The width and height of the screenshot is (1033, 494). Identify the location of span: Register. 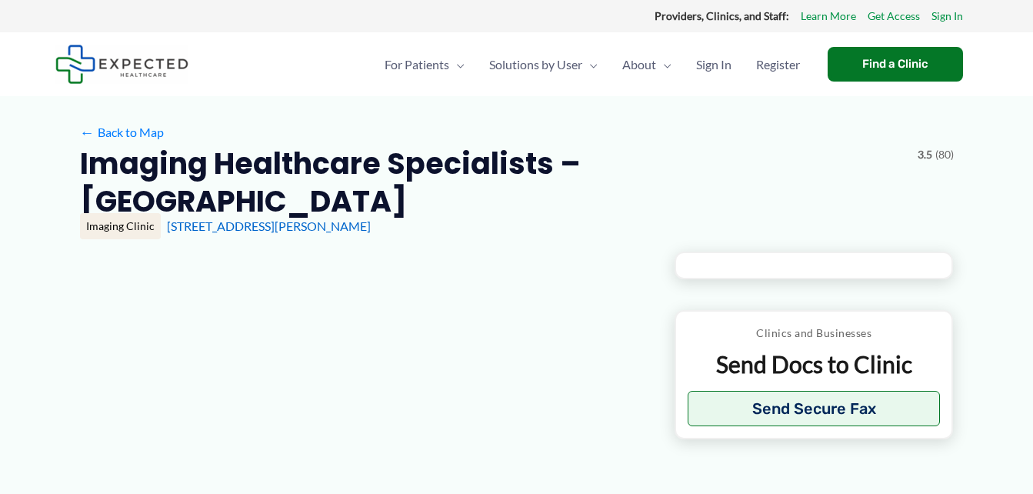
(778, 65).